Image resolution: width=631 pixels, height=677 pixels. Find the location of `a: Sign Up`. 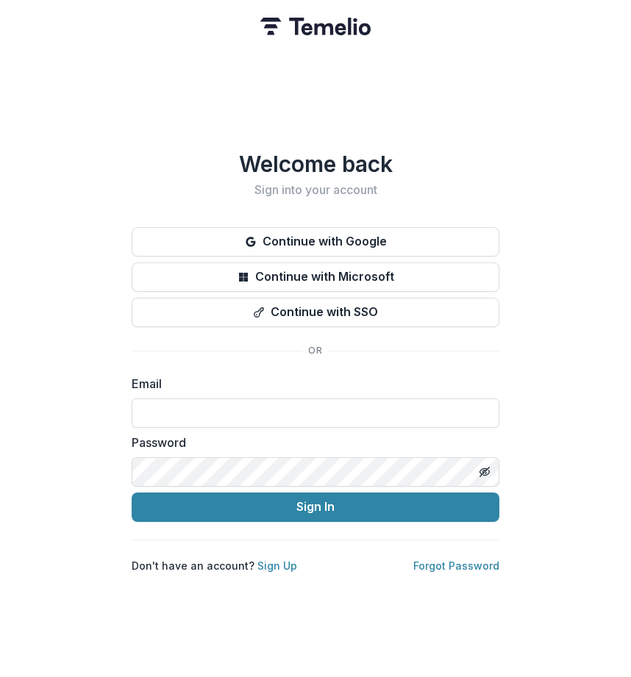

a: Sign Up is located at coordinates (277, 566).